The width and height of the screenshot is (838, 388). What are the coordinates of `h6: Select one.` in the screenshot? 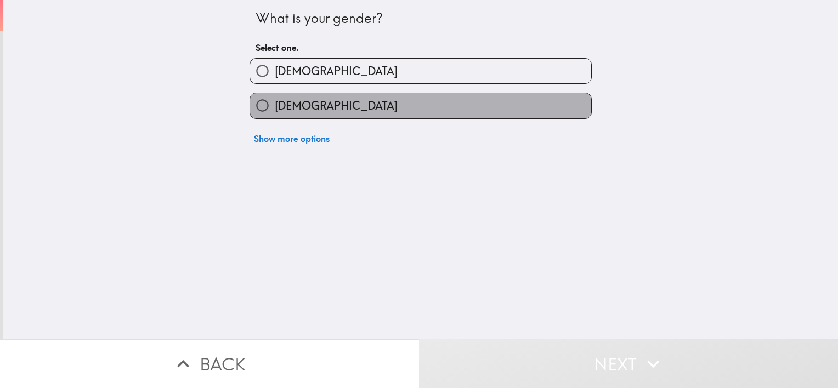 It's located at (420, 48).